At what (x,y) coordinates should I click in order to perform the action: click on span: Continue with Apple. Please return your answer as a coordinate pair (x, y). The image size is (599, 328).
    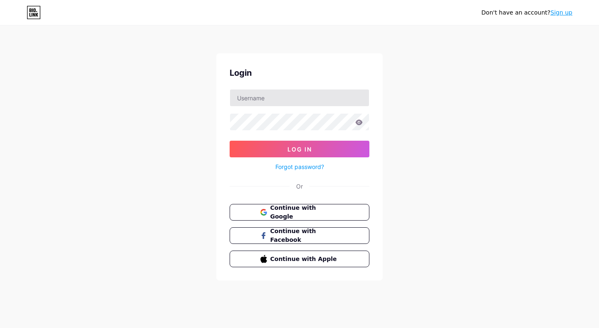
    Looking at the image, I should click on (305, 259).